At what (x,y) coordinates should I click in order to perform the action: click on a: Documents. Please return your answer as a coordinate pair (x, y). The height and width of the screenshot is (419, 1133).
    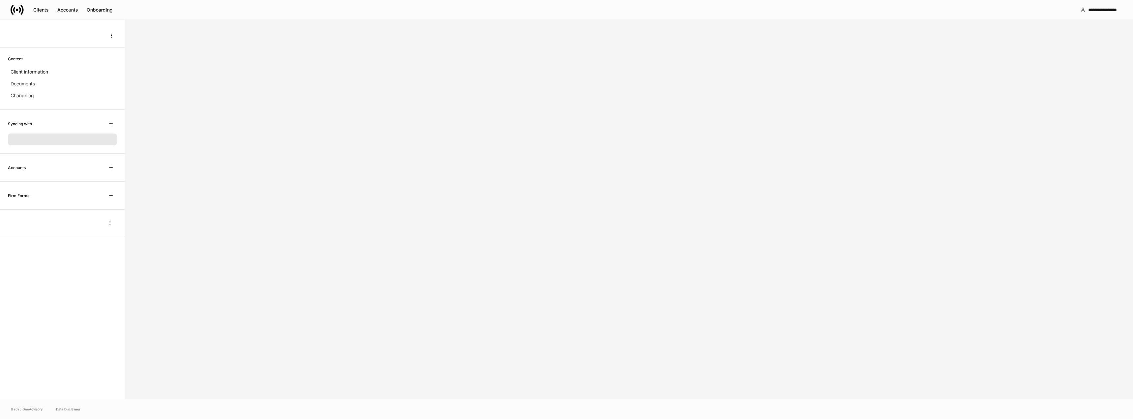
    Looking at the image, I should click on (62, 84).